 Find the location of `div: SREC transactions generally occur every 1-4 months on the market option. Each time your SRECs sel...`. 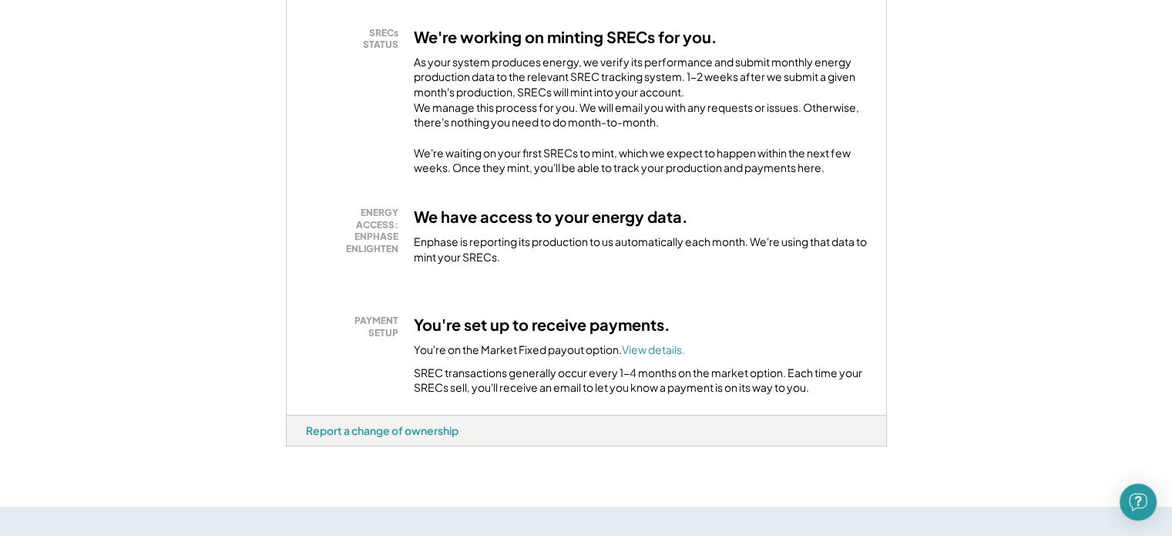

div: SREC transactions generally occur every 1-4 months on the market option. Each time your SRECs sel... is located at coordinates (641, 380).